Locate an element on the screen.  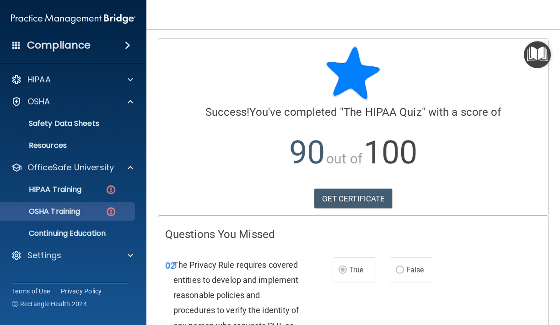
a: Privacy Policy is located at coordinates (81, 291).